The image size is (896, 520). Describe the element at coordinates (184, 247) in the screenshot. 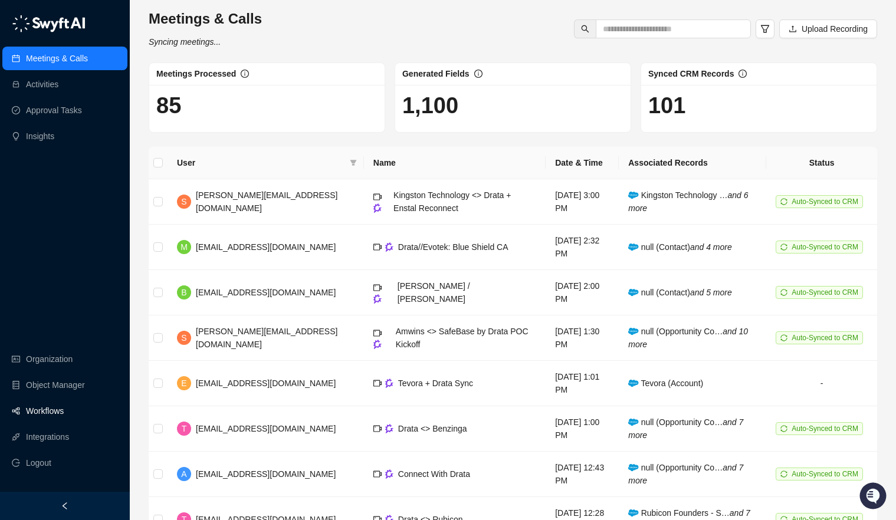

I see `span: M` at that location.